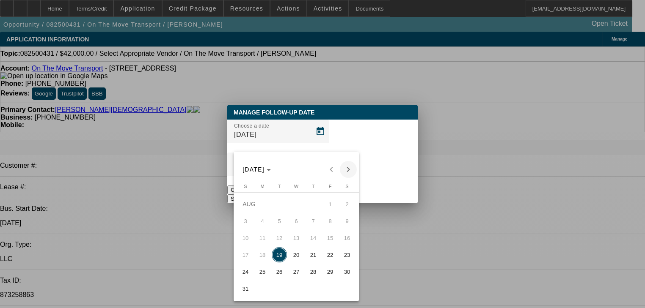 The width and height of the screenshot is (645, 308). What do you see at coordinates (245, 272) in the screenshot?
I see `button: August 24, 2025` at bounding box center [245, 272].